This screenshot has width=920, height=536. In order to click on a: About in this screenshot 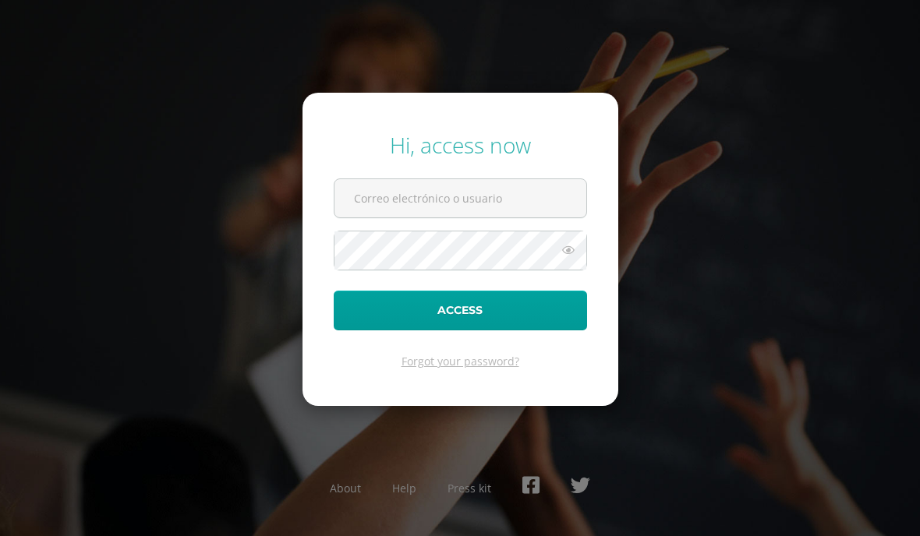, I will do `click(345, 488)`.